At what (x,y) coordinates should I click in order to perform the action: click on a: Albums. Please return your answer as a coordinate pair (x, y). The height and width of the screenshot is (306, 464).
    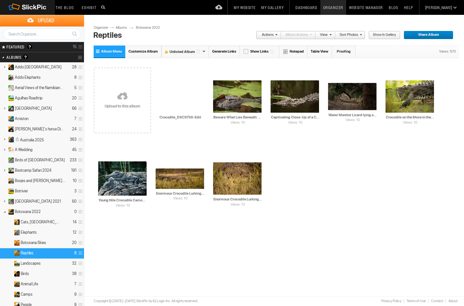
    Looking at the image, I should click on (124, 28).